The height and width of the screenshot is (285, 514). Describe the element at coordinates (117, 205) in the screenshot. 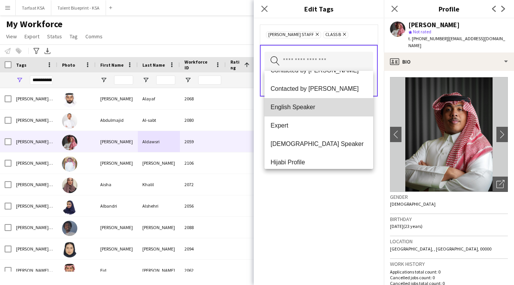

I see `div: Albandri` at that location.